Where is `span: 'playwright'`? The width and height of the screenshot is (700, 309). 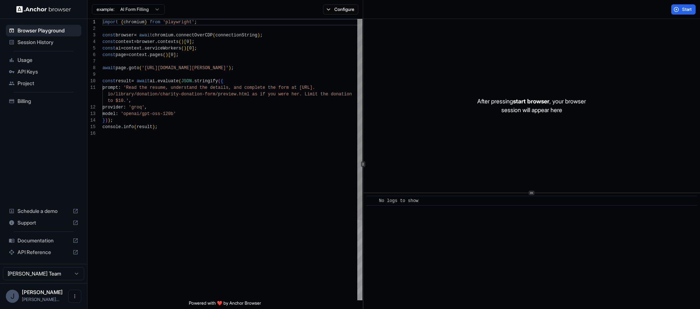
span: 'playwright' is located at coordinates (179, 22).